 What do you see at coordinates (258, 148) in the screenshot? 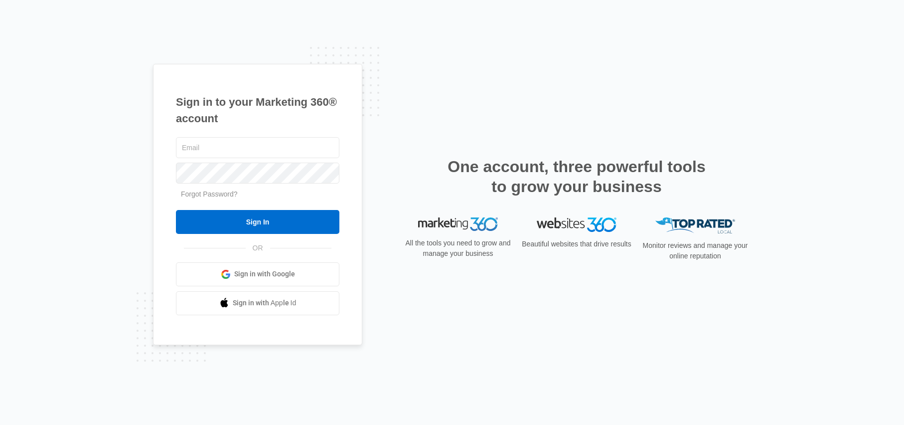
I see `input: Email` at bounding box center [258, 148].